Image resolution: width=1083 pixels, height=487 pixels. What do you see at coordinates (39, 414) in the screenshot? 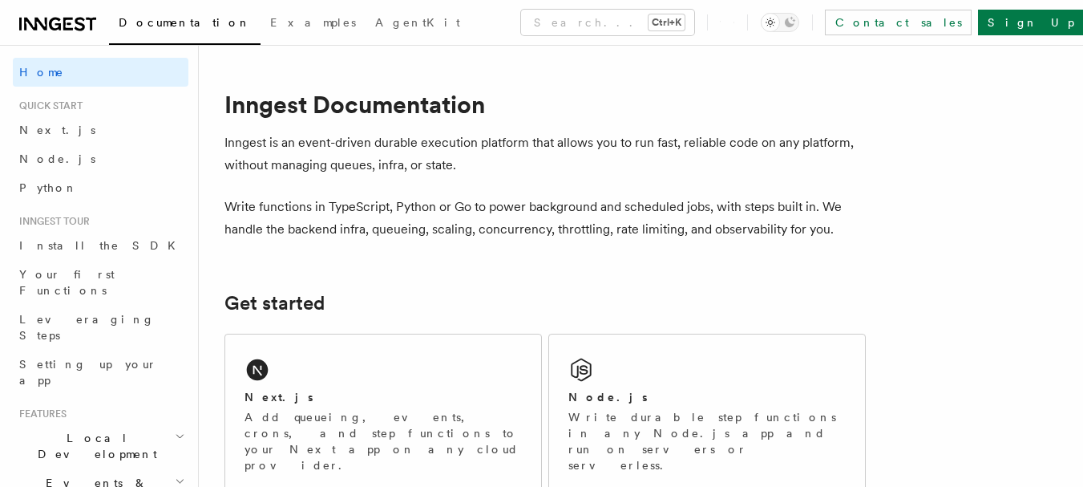
I see `span: Features` at bounding box center [39, 414].